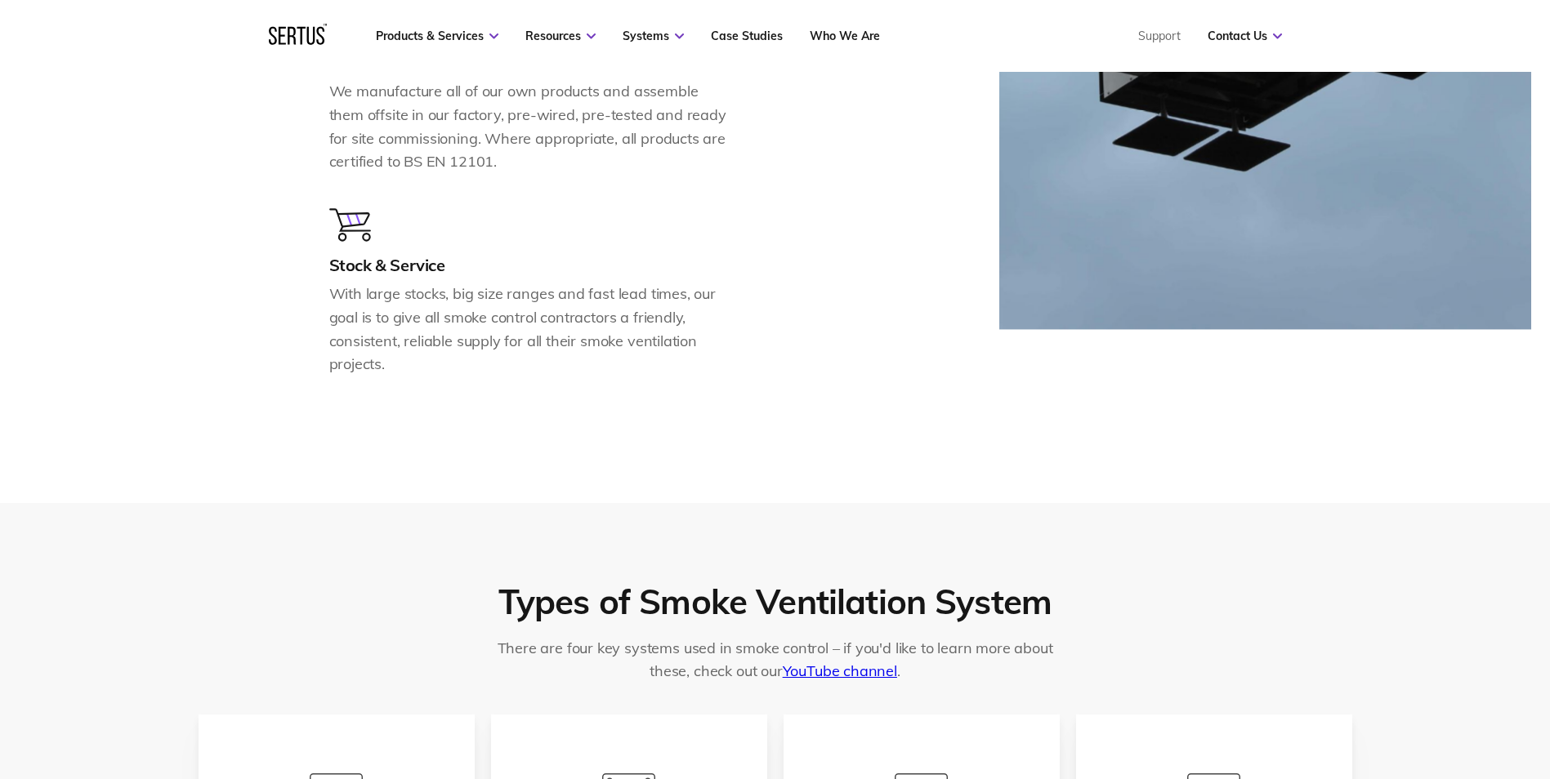  What do you see at coordinates (775, 660) in the screenshot?
I see `p: There are four key systems used in smoke control – if you'd like to learn more about these, check...` at bounding box center [775, 660].